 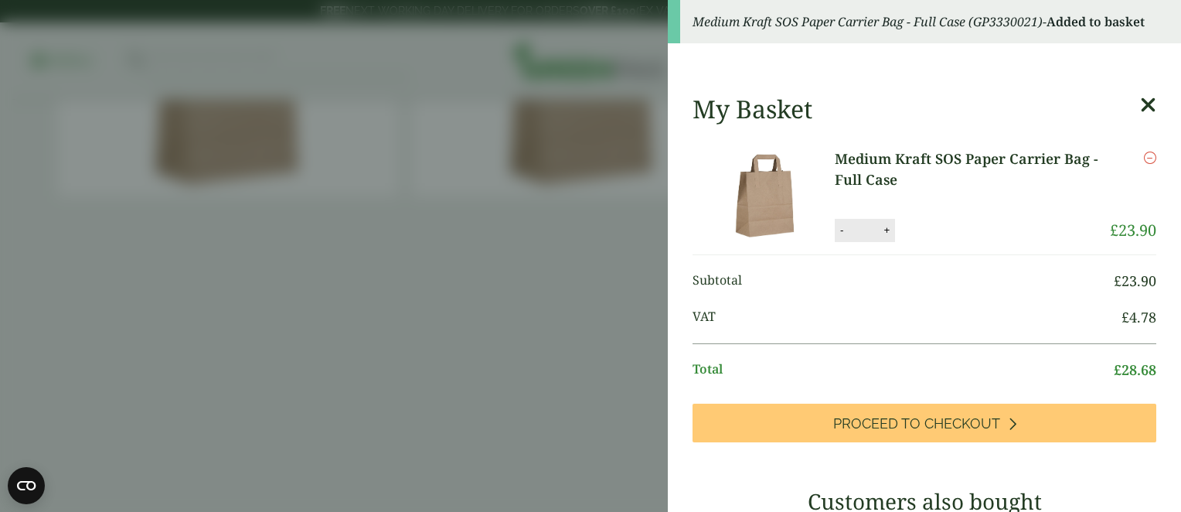 What do you see at coordinates (903, 281) in the screenshot?
I see `span: Subtotal` at bounding box center [903, 281].